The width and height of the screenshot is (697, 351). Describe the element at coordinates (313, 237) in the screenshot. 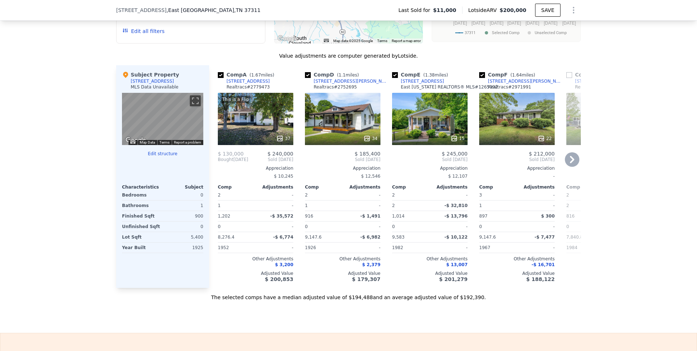

I see `span: 9,147.6` at that location.